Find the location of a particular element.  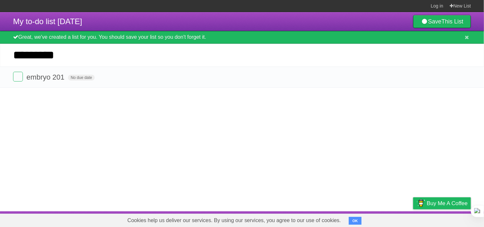

b: This List is located at coordinates (452, 22).